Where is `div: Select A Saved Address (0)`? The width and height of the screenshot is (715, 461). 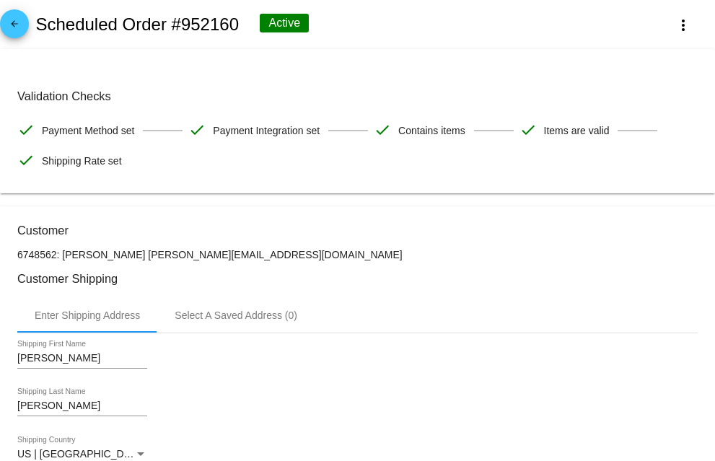 div: Select A Saved Address (0) is located at coordinates (236, 315).